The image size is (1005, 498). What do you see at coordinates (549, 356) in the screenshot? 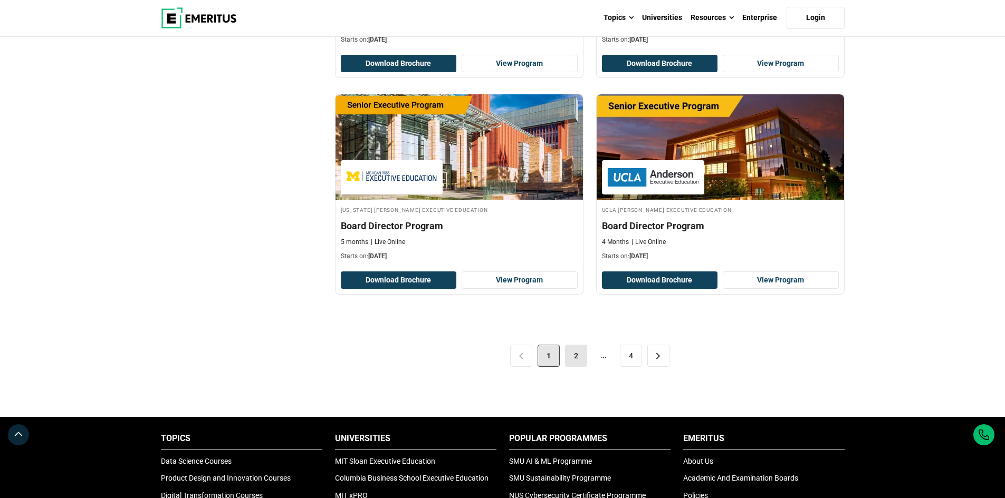
I see `span: 1` at bounding box center [549, 356].